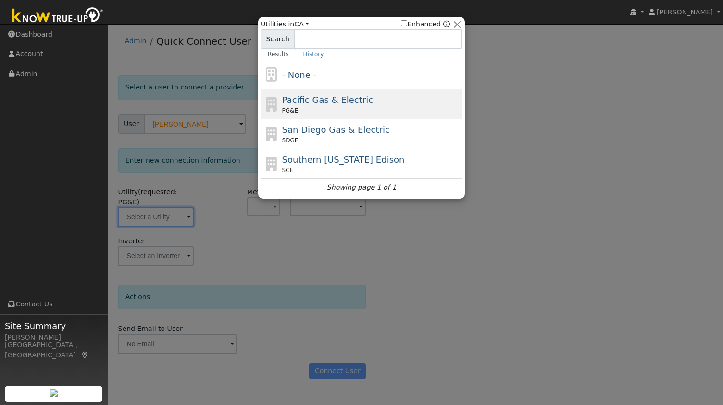  Describe the element at coordinates (85, 355) in the screenshot. I see `a: Map` at that location.